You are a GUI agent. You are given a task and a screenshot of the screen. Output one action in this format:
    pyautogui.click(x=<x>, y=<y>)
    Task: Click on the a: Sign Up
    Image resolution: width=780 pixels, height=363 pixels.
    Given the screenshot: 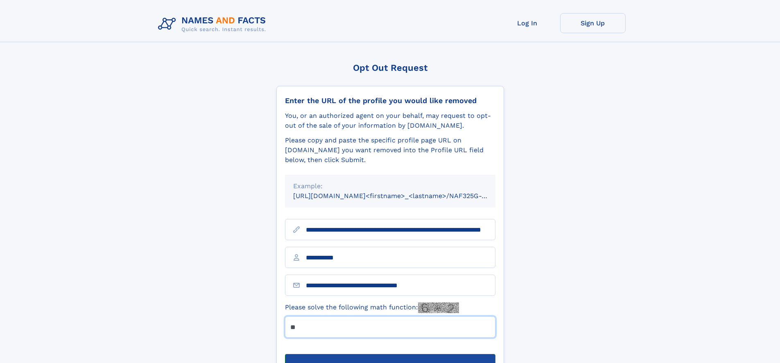 What is the action you would take?
    pyautogui.click(x=593, y=23)
    